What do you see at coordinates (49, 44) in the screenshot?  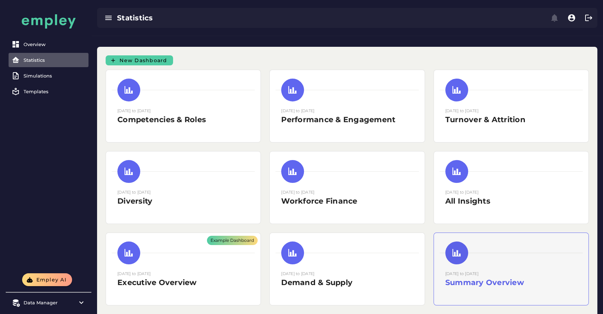 I see `a: Overview` at bounding box center [49, 44].